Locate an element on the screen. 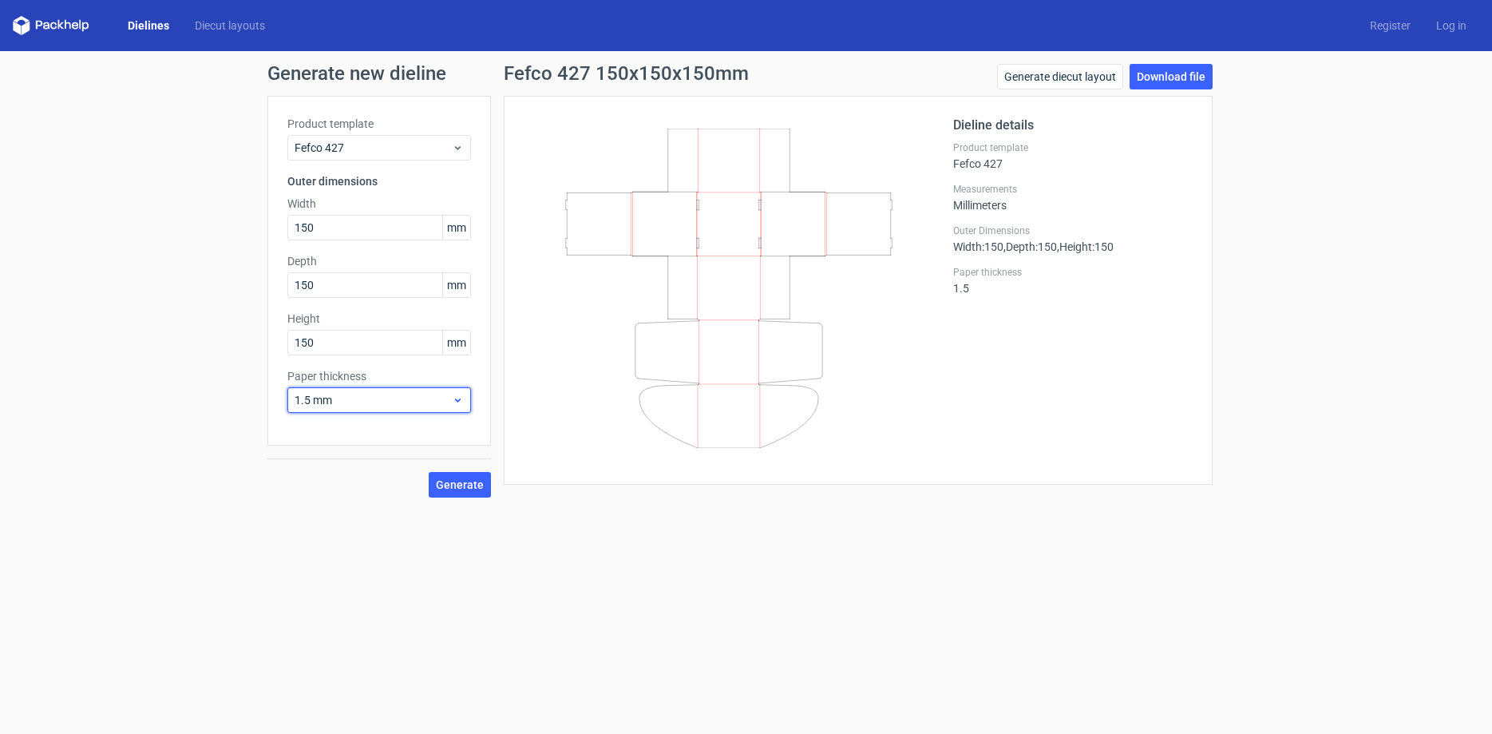 Image resolution: width=1492 pixels, height=734 pixels. label: Width is located at coordinates (379, 204).